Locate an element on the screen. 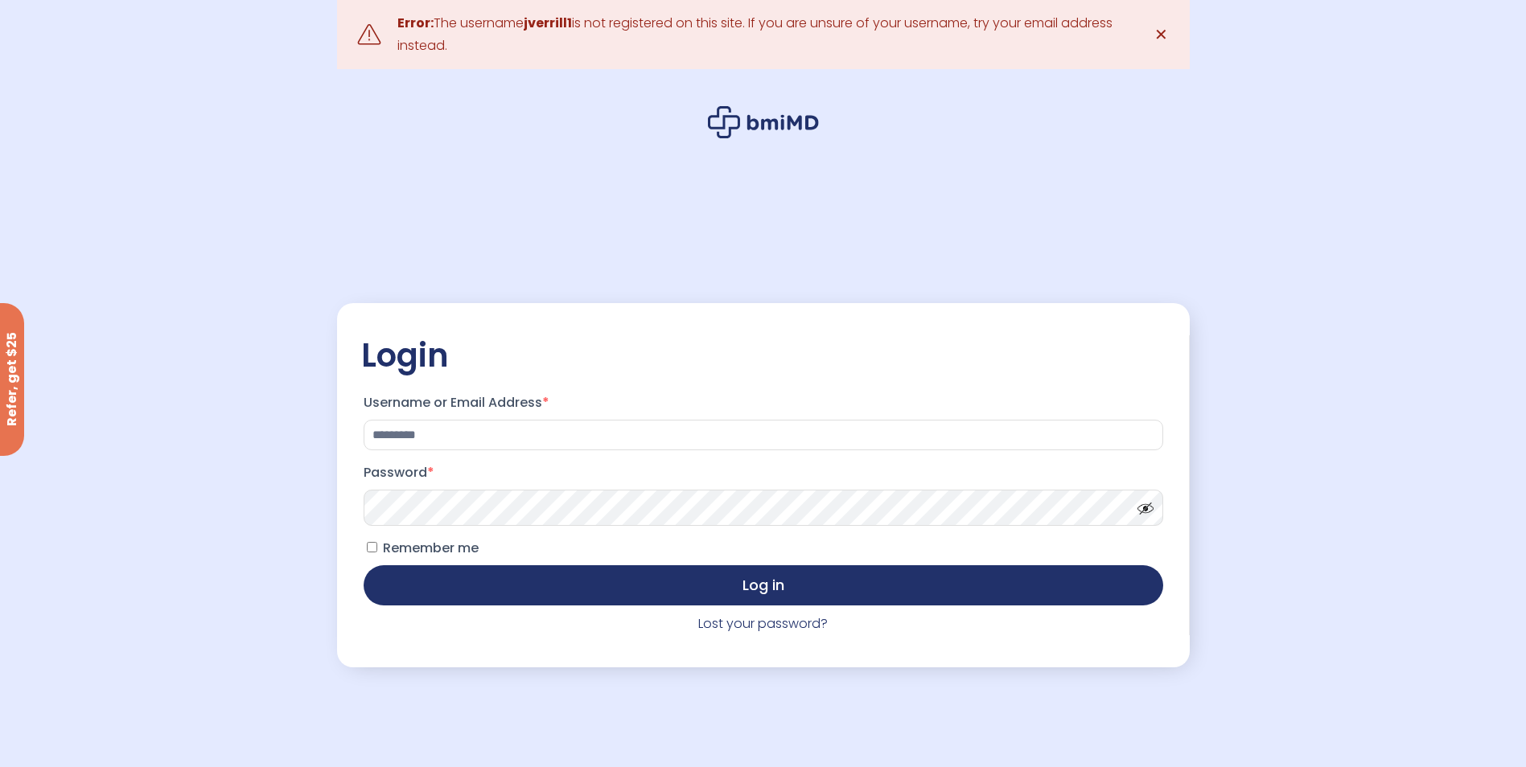 This screenshot has height=767, width=1526. strong: jverrill1 is located at coordinates (548, 23).